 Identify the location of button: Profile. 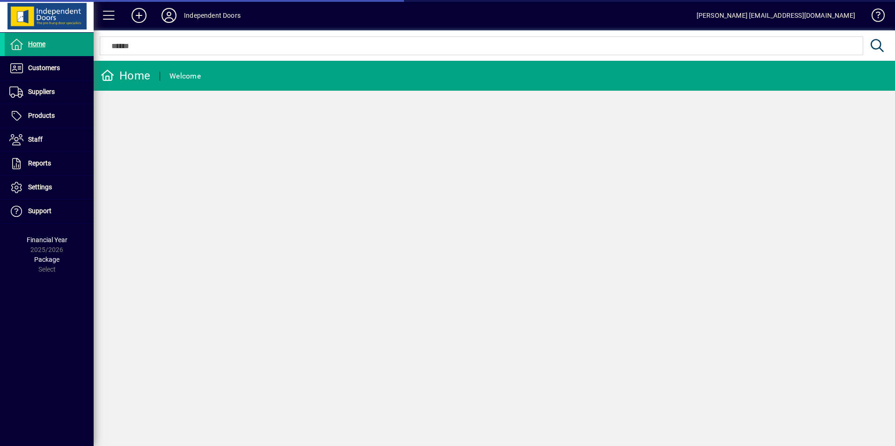
(169, 15).